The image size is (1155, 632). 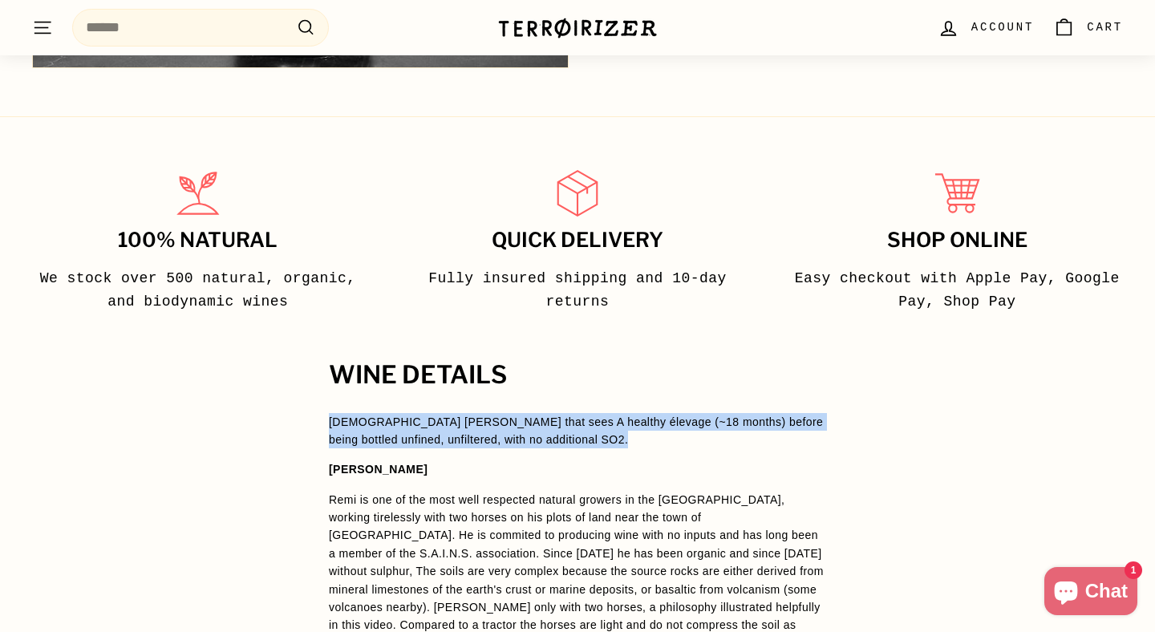 What do you see at coordinates (577, 290) in the screenshot?
I see `p: Fully insured shipping and 10-day returns` at bounding box center [577, 290].